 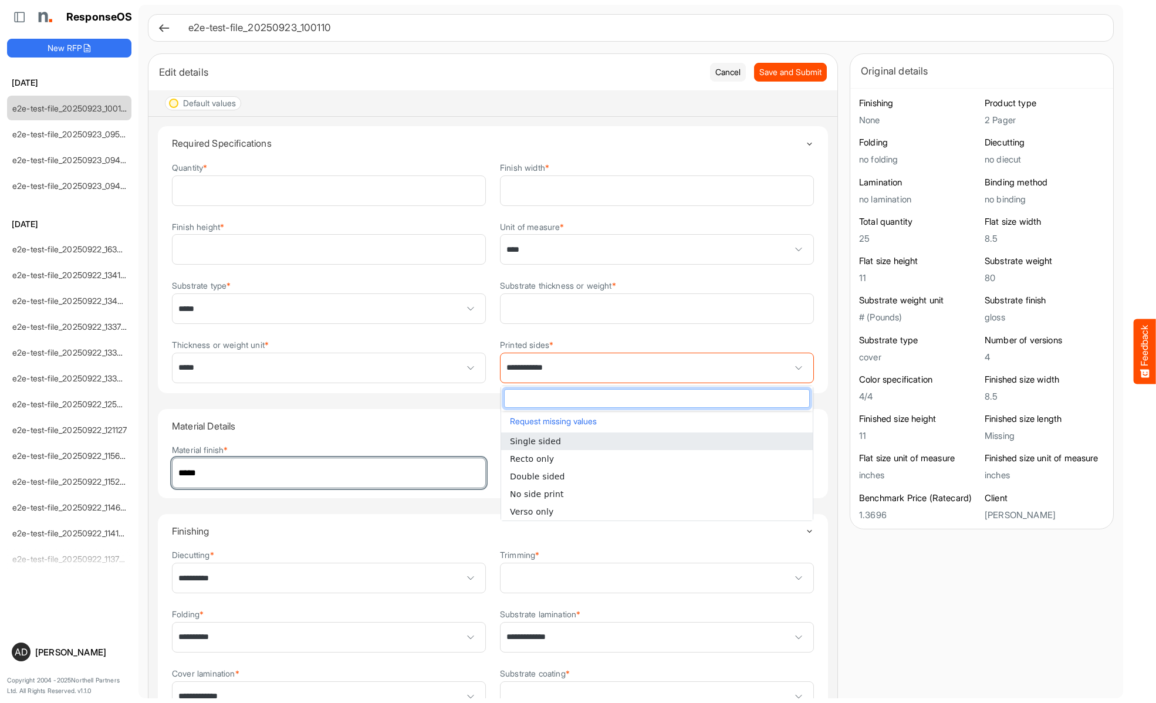 I want to click on span: Double sided, so click(x=537, y=476).